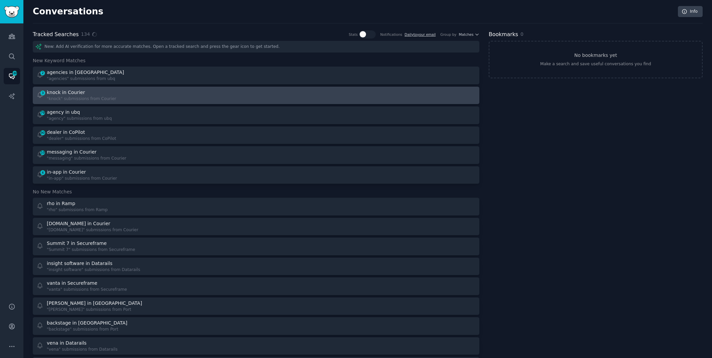  What do you see at coordinates (66, 172) in the screenshot?
I see `div: in-app in Courier` at bounding box center [66, 172].